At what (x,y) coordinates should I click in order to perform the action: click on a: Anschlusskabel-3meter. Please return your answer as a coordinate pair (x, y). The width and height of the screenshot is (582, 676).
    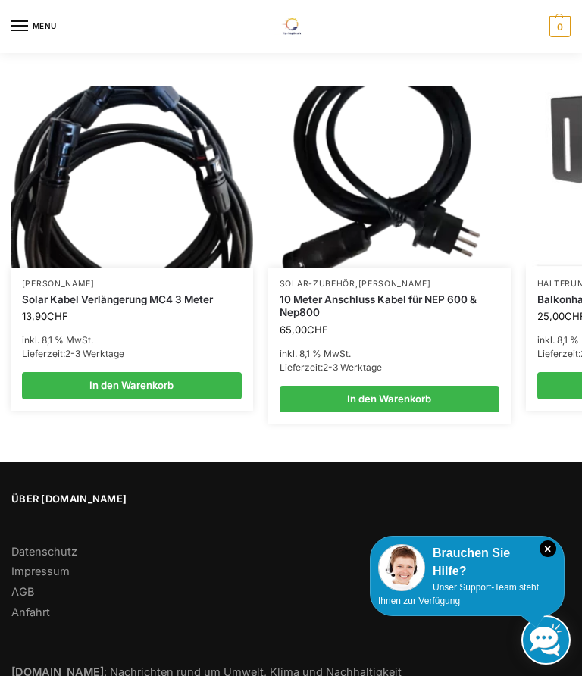
    Looking at the image, I should click on (390, 177).